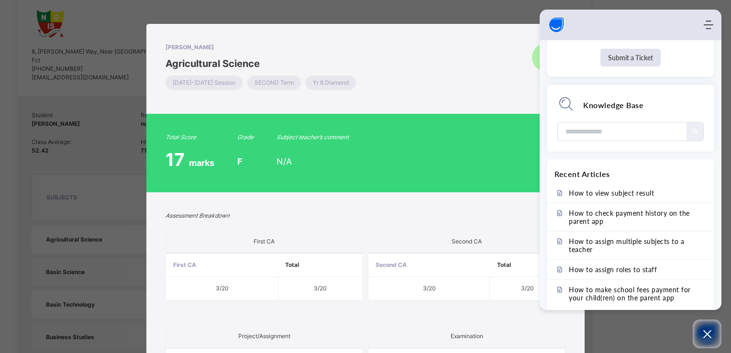 The width and height of the screenshot is (731, 353). Describe the element at coordinates (177, 159) in the screenshot. I see `span: 17` at that location.